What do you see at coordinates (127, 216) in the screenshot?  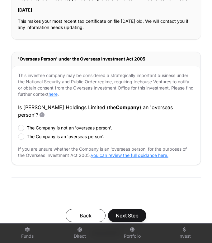 I see `span: Next Step` at bounding box center [127, 216].